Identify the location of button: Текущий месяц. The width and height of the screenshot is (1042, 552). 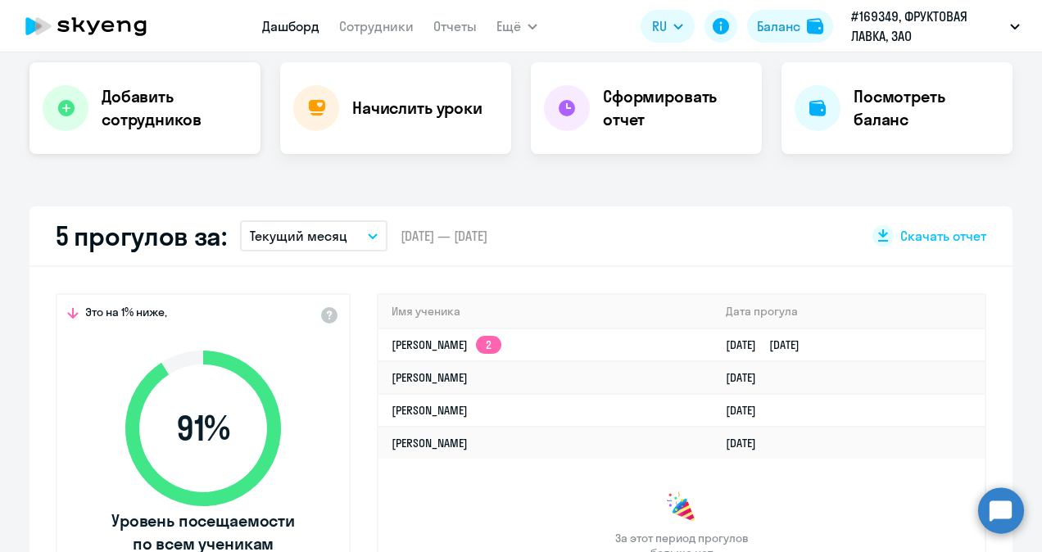
(314, 236).